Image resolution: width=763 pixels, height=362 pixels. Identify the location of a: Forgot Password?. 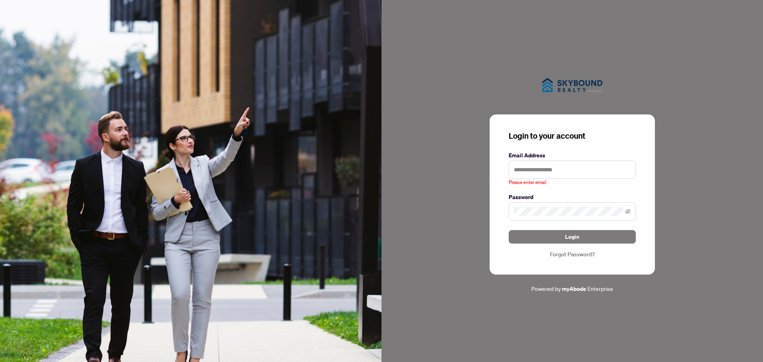
(572, 254).